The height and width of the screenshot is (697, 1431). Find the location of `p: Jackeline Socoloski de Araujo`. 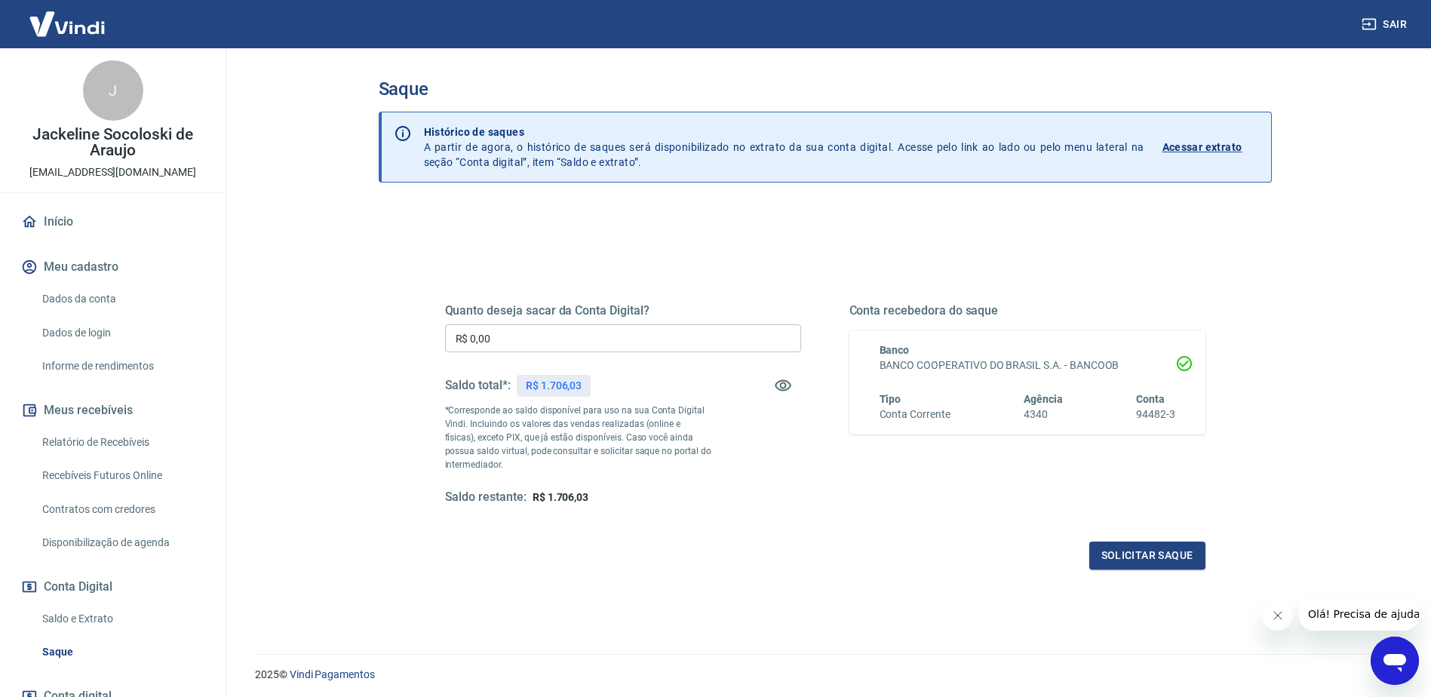

p: Jackeline Socoloski de Araujo is located at coordinates (112, 143).